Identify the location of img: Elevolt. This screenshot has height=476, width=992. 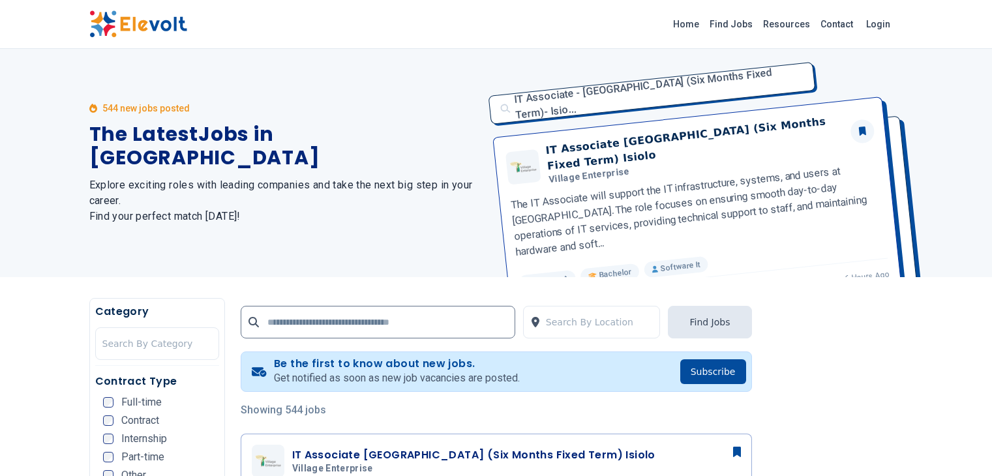
(138, 24).